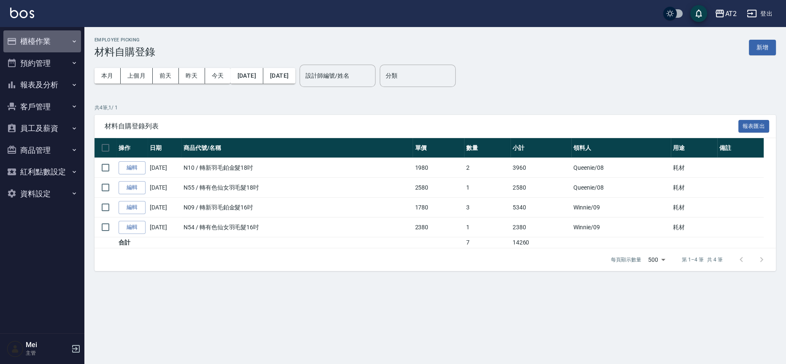 Image resolution: width=786 pixels, height=364 pixels. What do you see at coordinates (438, 148) in the screenshot?
I see `th: 單價` at bounding box center [438, 148].